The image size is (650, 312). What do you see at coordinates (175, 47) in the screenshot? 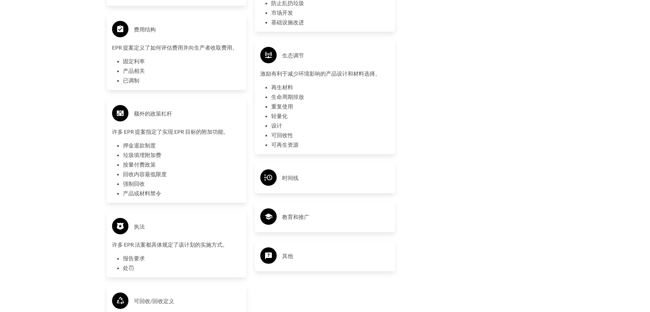
I see `font: EPR 提案定义了如何评估费用并向生产者收取费用。` at bounding box center [175, 47].